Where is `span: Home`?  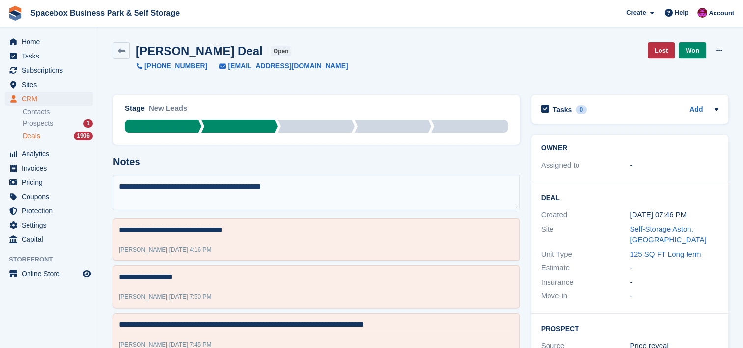
span: Home is located at coordinates (51, 42).